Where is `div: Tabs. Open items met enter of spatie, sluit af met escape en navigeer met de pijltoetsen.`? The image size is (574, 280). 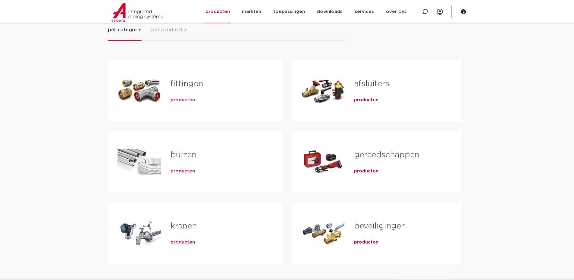 div: Tabs. Open items met enter of spatie, sluit af met escape en navigeer met de pijltoetsen. is located at coordinates (287, 150).